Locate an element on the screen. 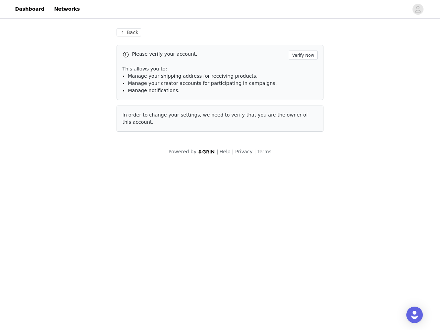 The width and height of the screenshot is (440, 330). button: Back is located at coordinates (129, 32).